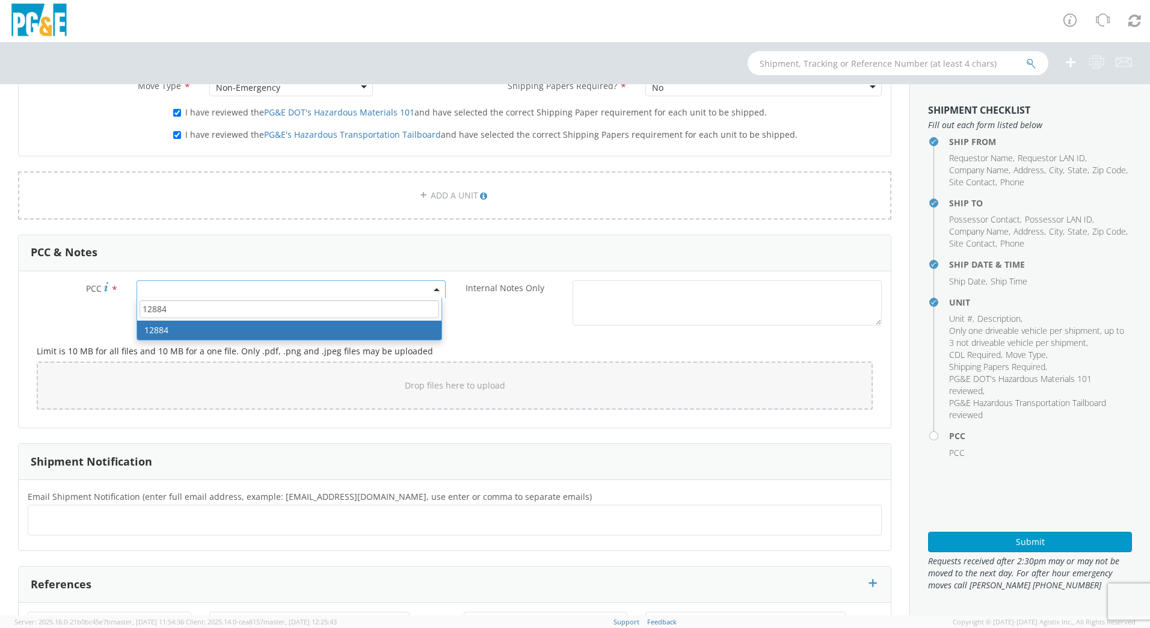 Image resolution: width=1150 pixels, height=628 pixels. Describe the element at coordinates (1037, 336) in the screenshot. I see `span: Only one driveable vehicle per shipment, up to 3 not driveable vehicle per shipment` at that location.